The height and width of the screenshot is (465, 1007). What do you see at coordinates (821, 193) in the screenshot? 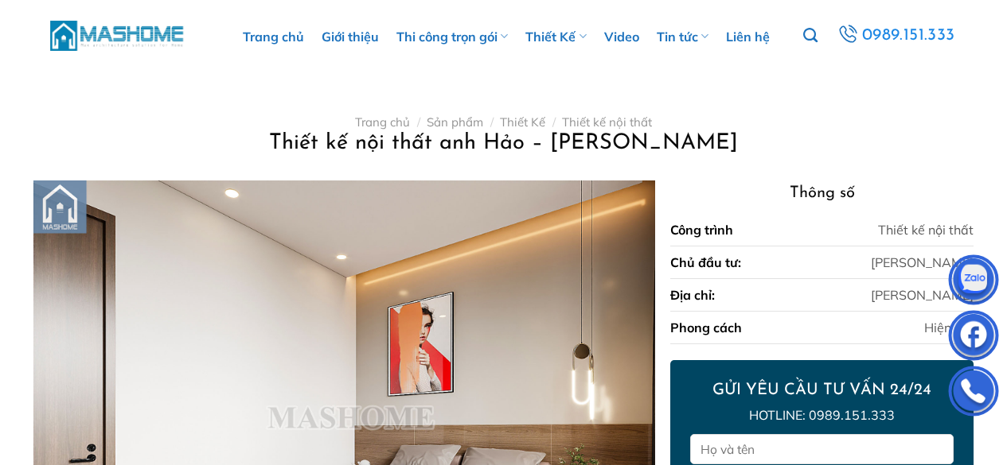
I see `h3: Thông số` at bounding box center [821, 193].